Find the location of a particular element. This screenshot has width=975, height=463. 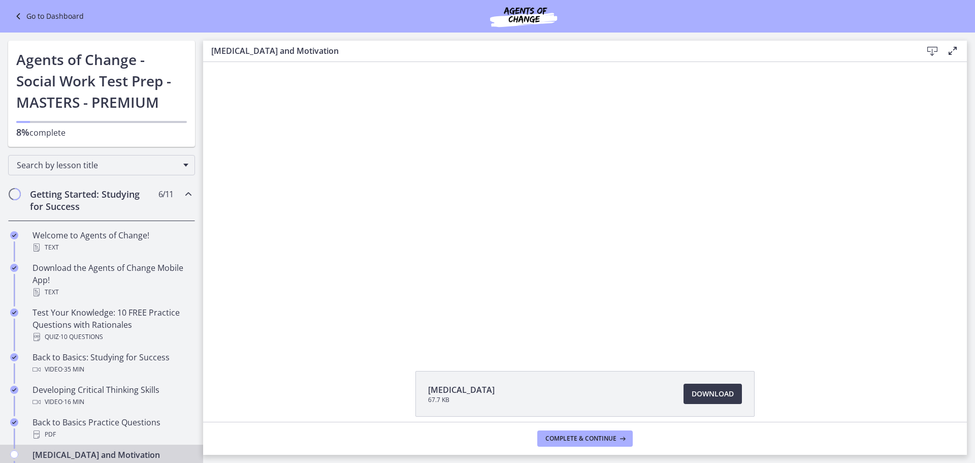

div: Developing Critical Thinking Skills is located at coordinates (112, 395).